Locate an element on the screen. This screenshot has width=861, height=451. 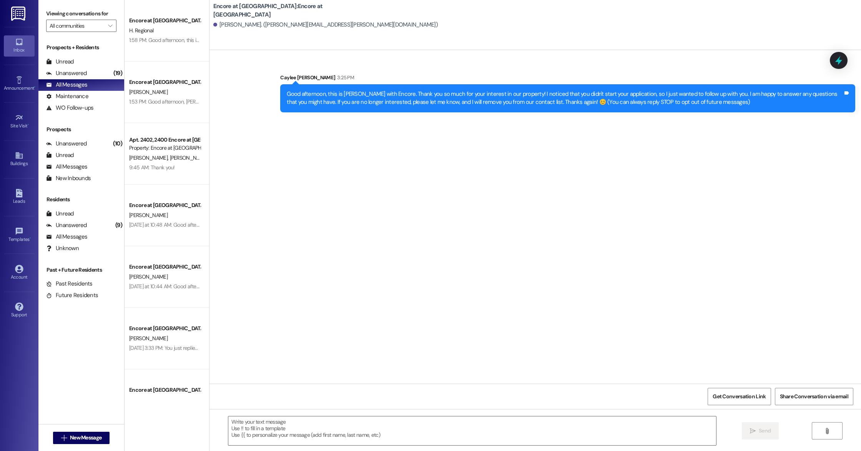
div: WO Follow-ups is located at coordinates (70, 108).